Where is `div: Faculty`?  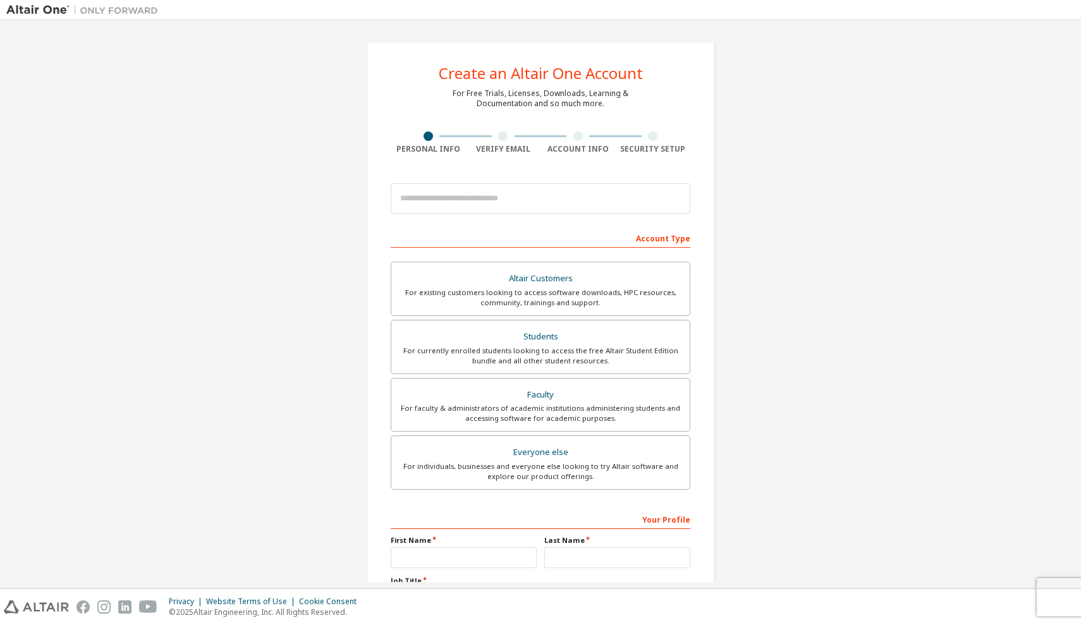
div: Faculty is located at coordinates (541, 395).